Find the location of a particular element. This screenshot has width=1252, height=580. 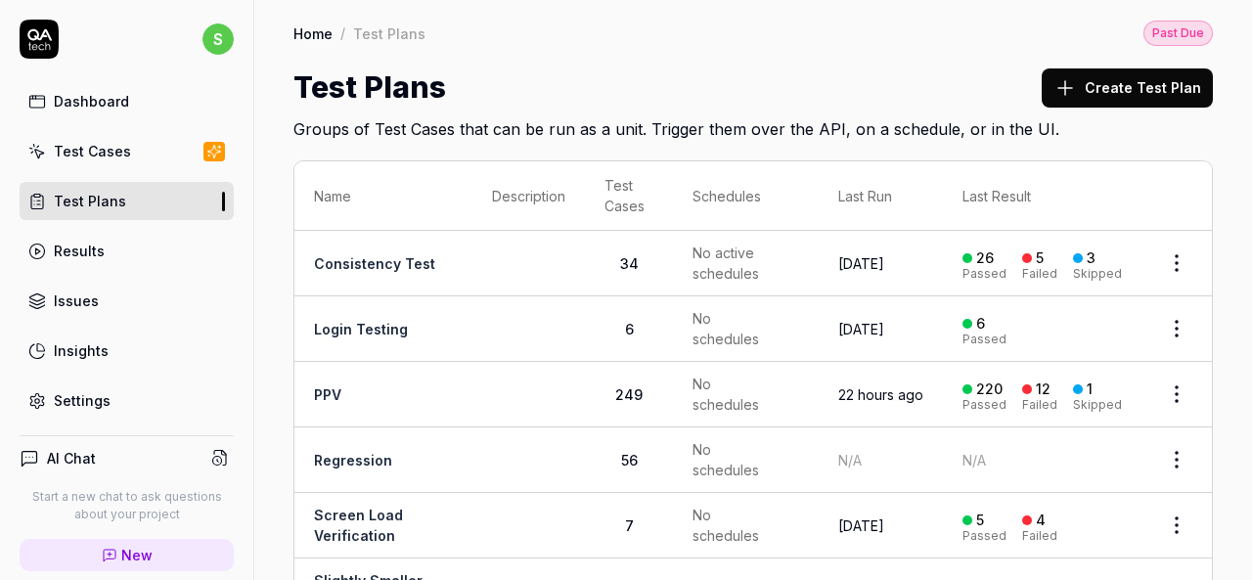

a: Test Plans is located at coordinates (126, 201).